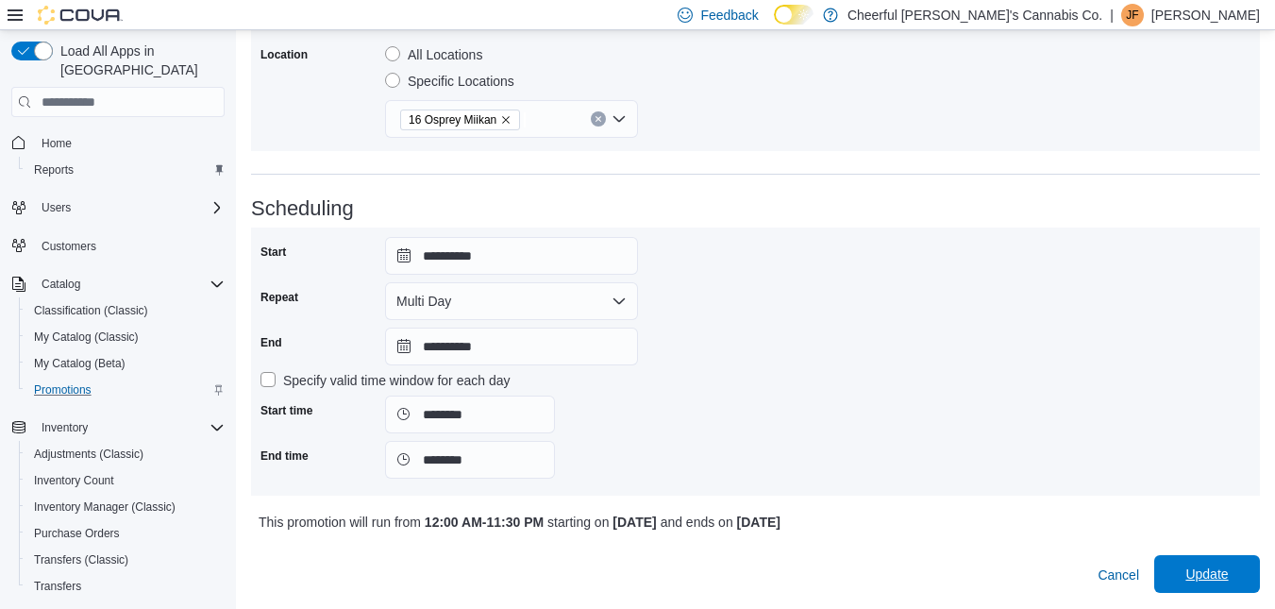 The width and height of the screenshot is (1275, 609). Describe the element at coordinates (271, 343) in the screenshot. I see `label: End` at that location.